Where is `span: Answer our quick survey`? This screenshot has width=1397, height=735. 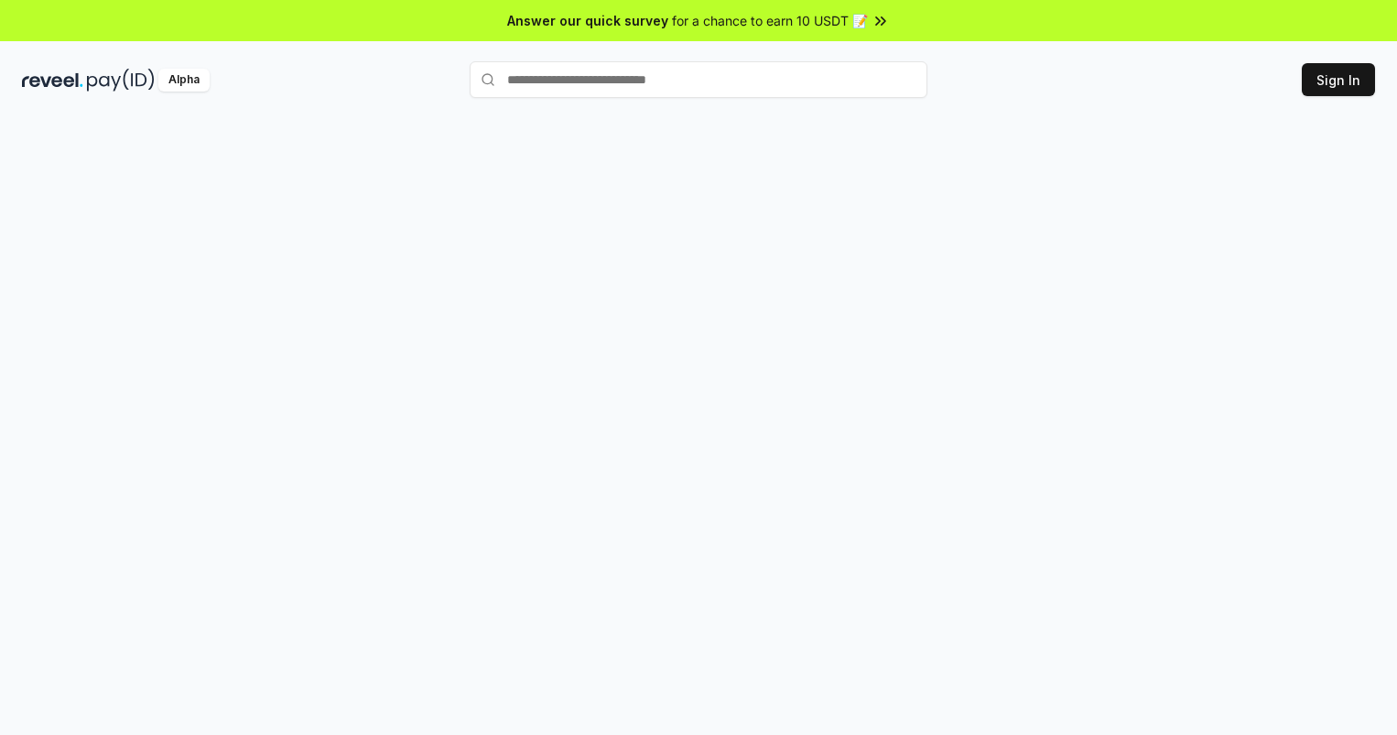
span: Answer our quick survey is located at coordinates (588, 20).